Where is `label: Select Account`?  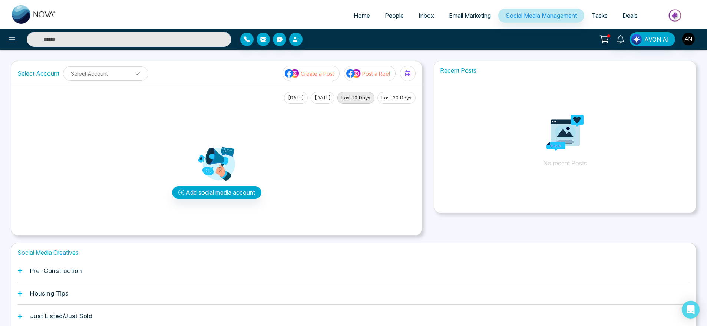 label: Select Account is located at coordinates (38, 73).